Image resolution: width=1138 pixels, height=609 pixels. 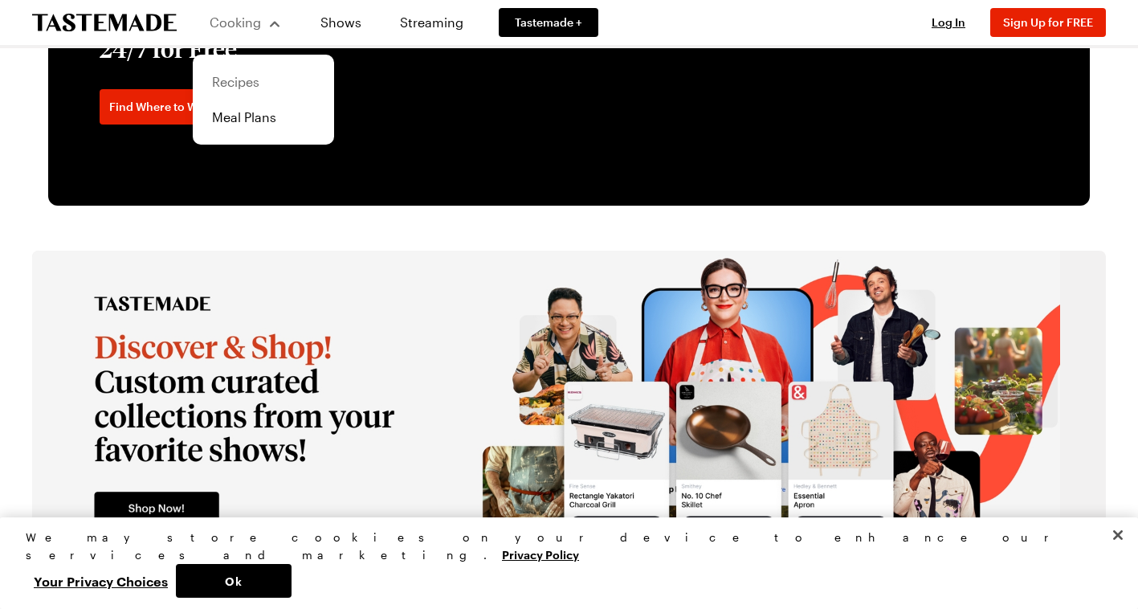 I want to click on h2: Tastemade Series Streaming 24/7 for Free, so click(x=260, y=35).